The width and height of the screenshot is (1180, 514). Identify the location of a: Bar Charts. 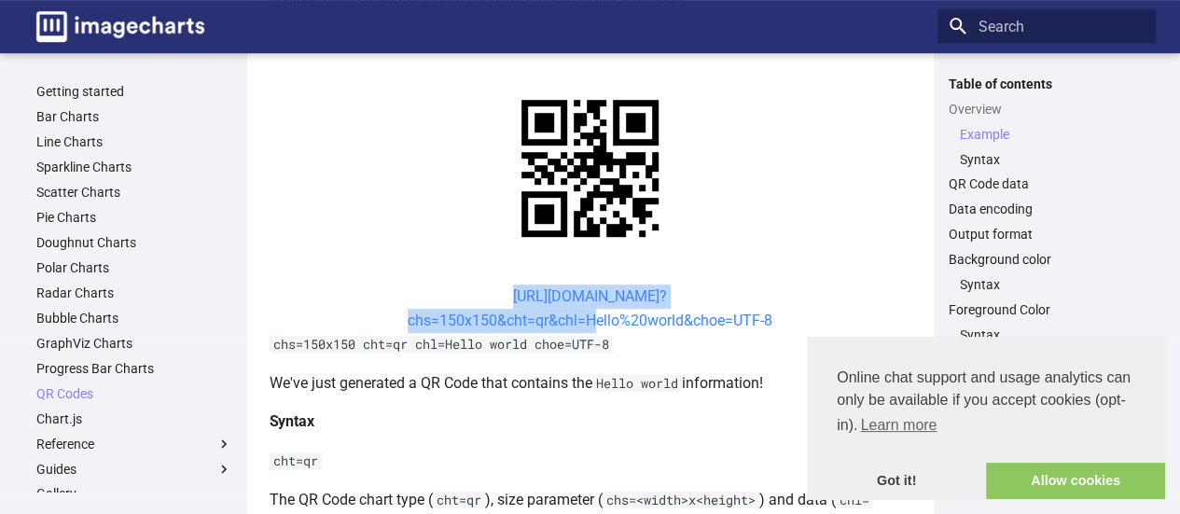
(134, 117).